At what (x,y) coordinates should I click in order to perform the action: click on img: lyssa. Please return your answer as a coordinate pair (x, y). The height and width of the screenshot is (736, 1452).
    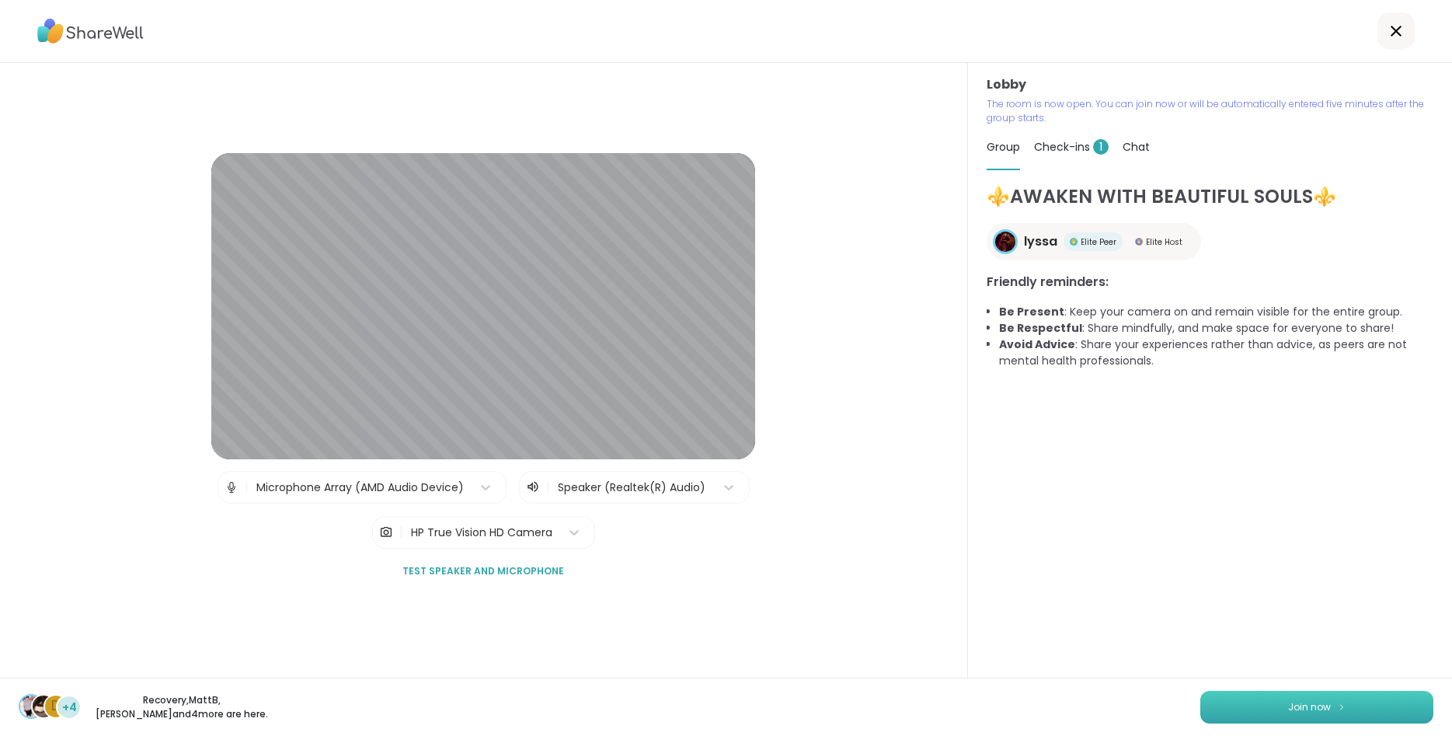
    Looking at the image, I should click on (1005, 242).